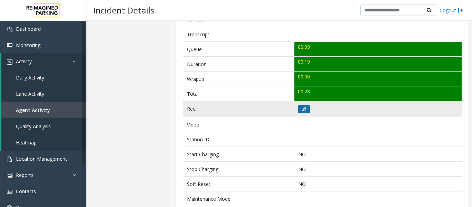  What do you see at coordinates (239, 49) in the screenshot?
I see `td: Queue` at bounding box center [239, 49].